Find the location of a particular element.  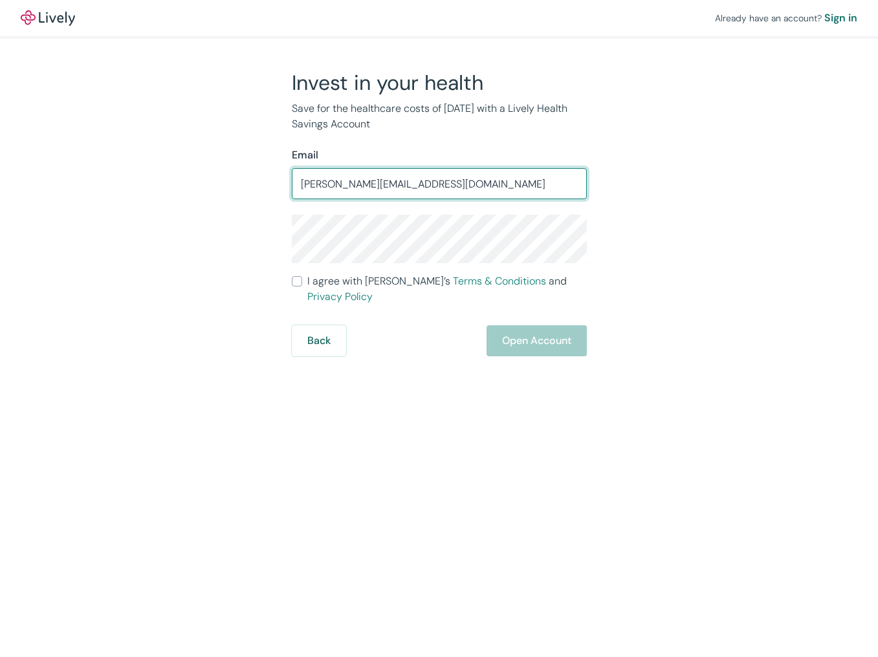

h2: Invest in your health is located at coordinates (439, 83).